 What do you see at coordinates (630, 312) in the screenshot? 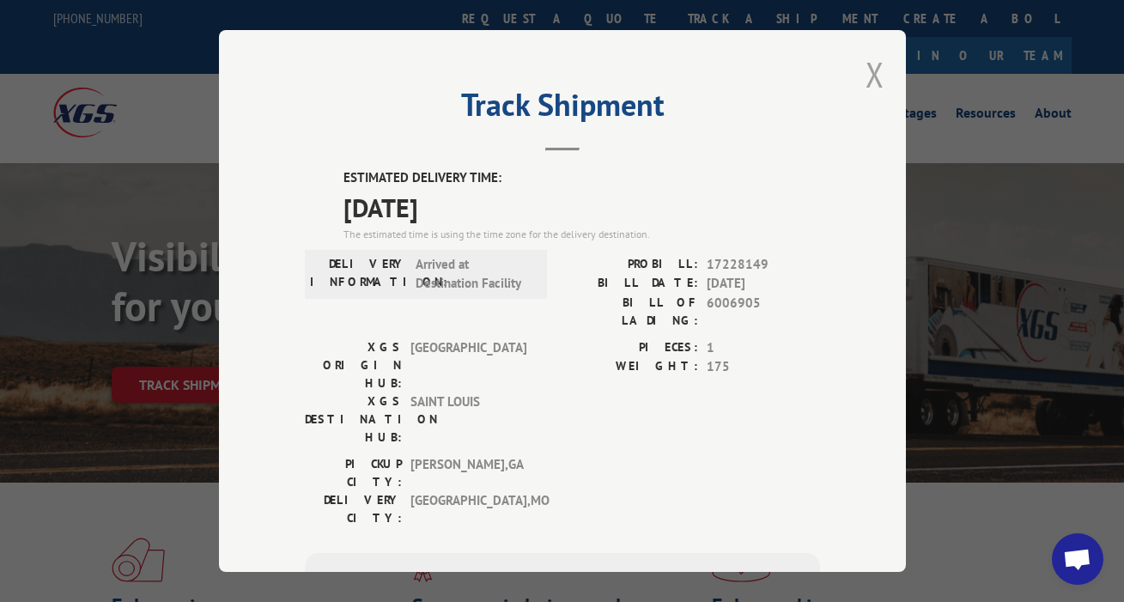
I see `label: BILL OF LADING:` at bounding box center [630, 312].